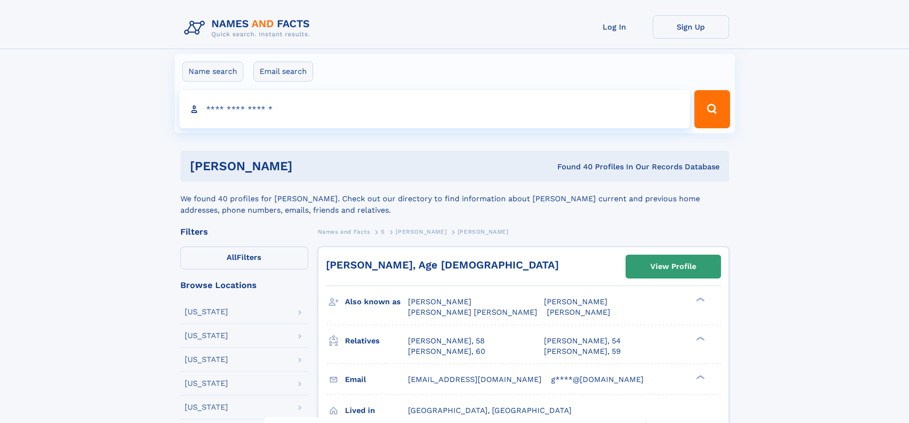  I want to click on a: View Profile, so click(673, 267).